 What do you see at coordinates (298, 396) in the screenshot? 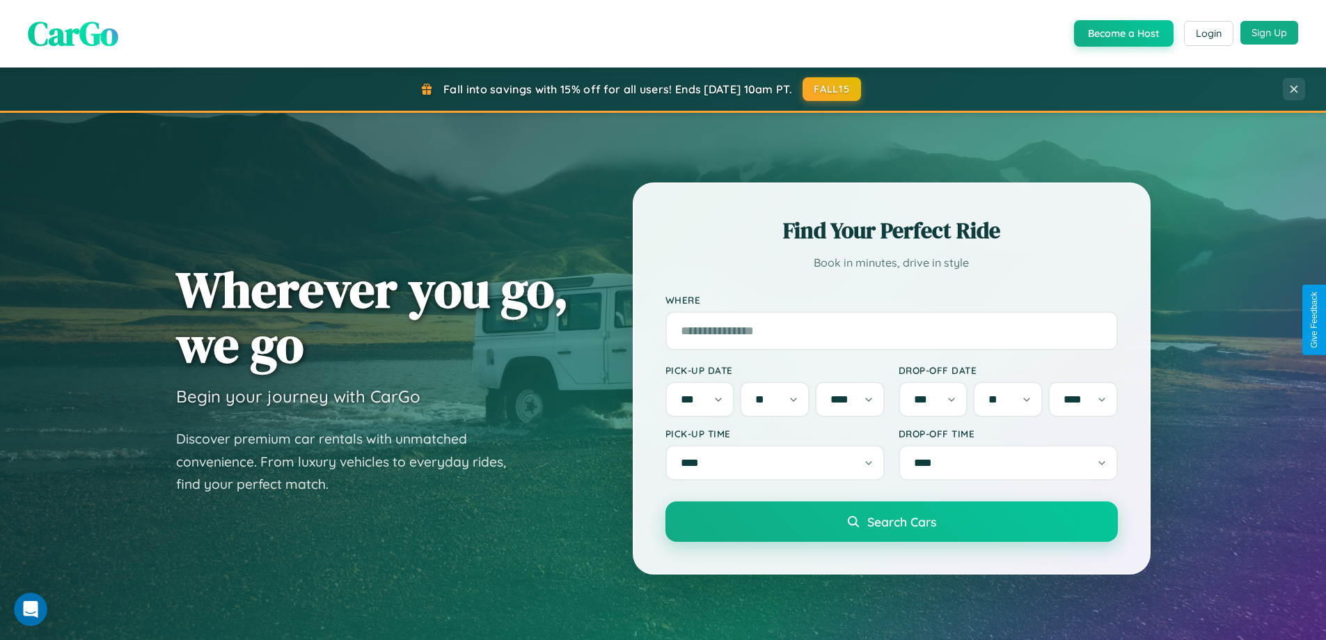
I see `h3: Begin your journey with CarGo` at bounding box center [298, 396].